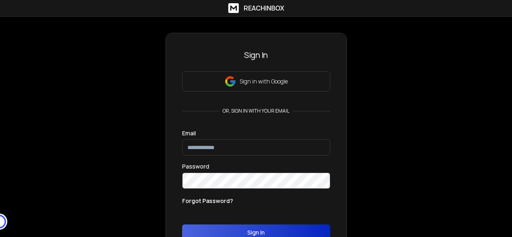 The height and width of the screenshot is (237, 512). What do you see at coordinates (256, 8) in the screenshot?
I see `a: ReachInbox` at bounding box center [256, 8].